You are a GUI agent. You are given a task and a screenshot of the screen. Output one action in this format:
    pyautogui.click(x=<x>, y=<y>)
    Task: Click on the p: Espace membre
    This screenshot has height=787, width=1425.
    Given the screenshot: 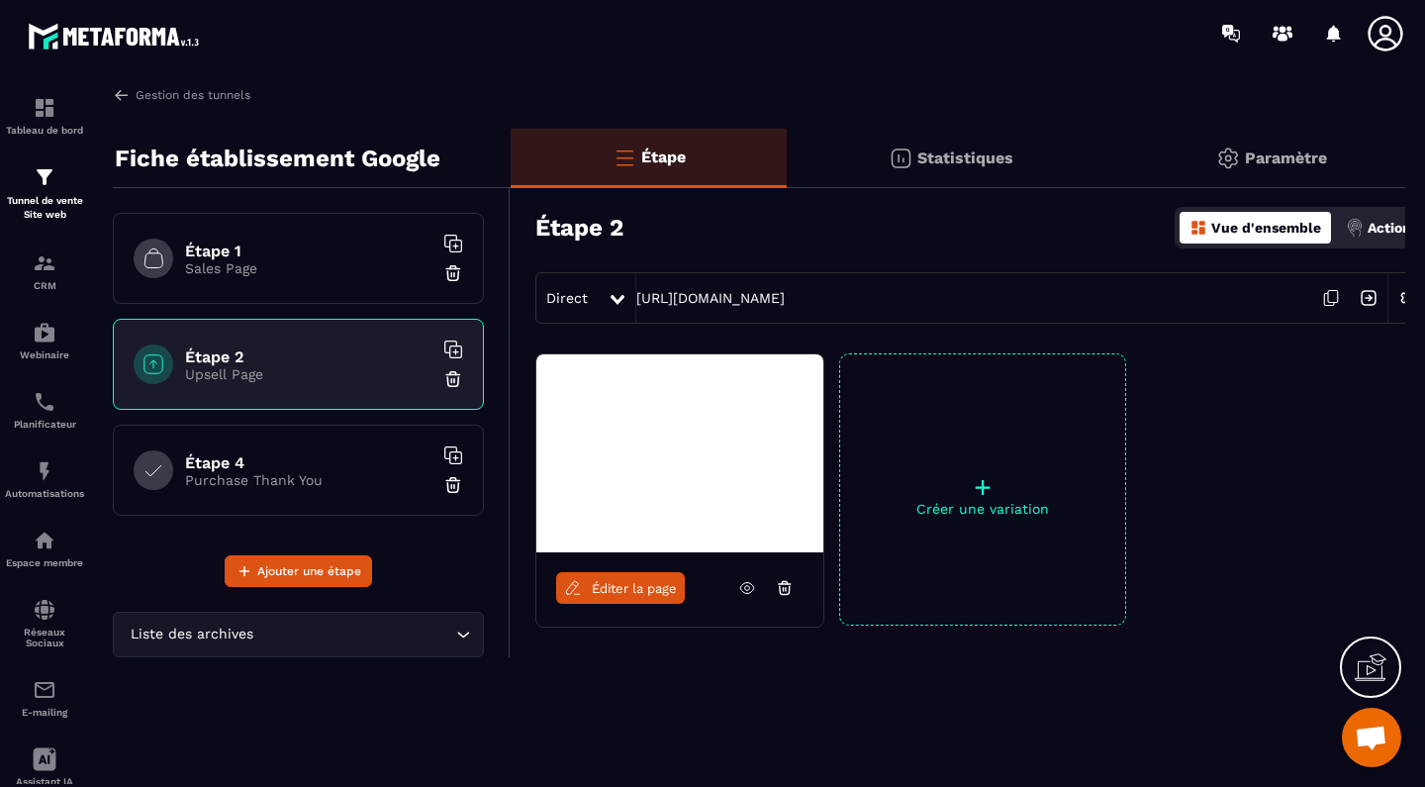 What is the action you would take?
    pyautogui.click(x=45, y=562)
    